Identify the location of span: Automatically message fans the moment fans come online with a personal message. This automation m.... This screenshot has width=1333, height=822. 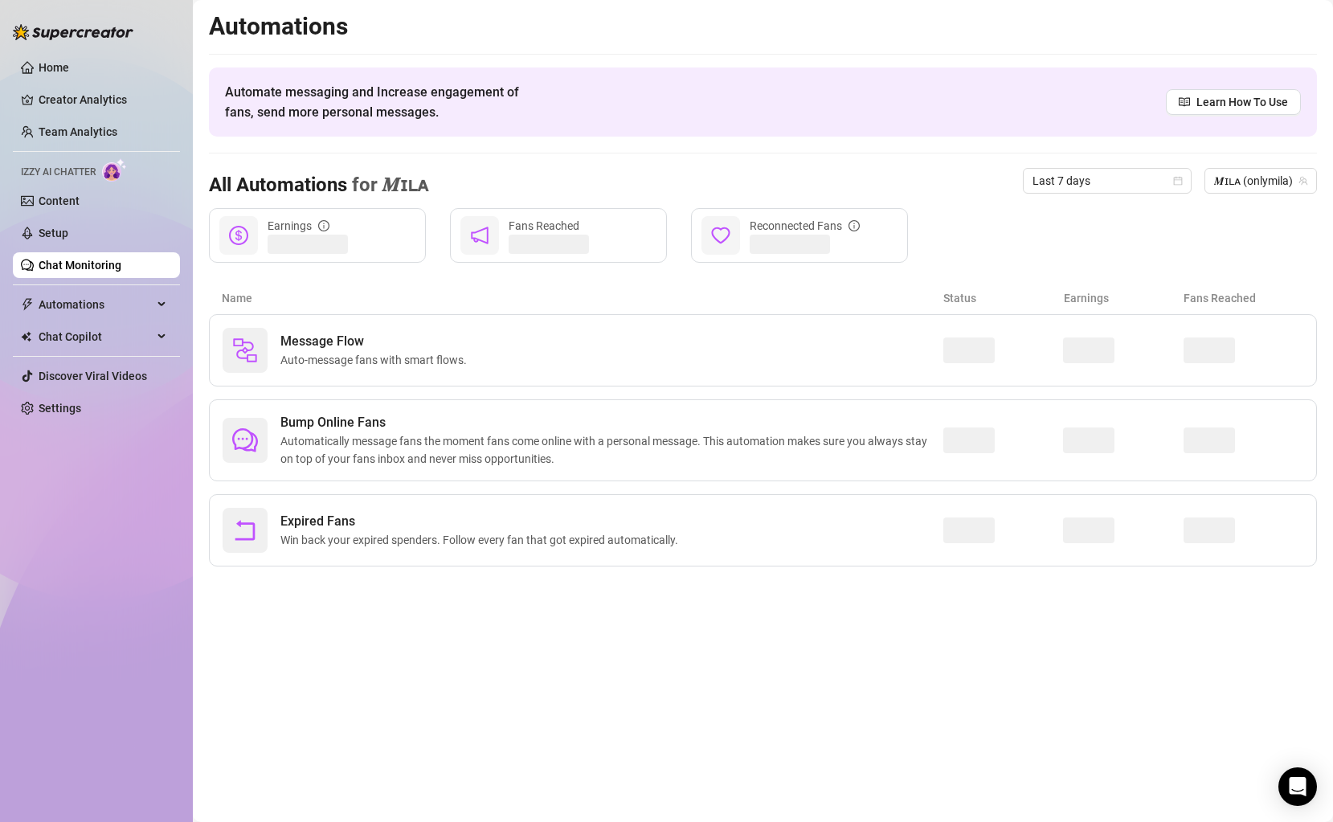
(611, 450).